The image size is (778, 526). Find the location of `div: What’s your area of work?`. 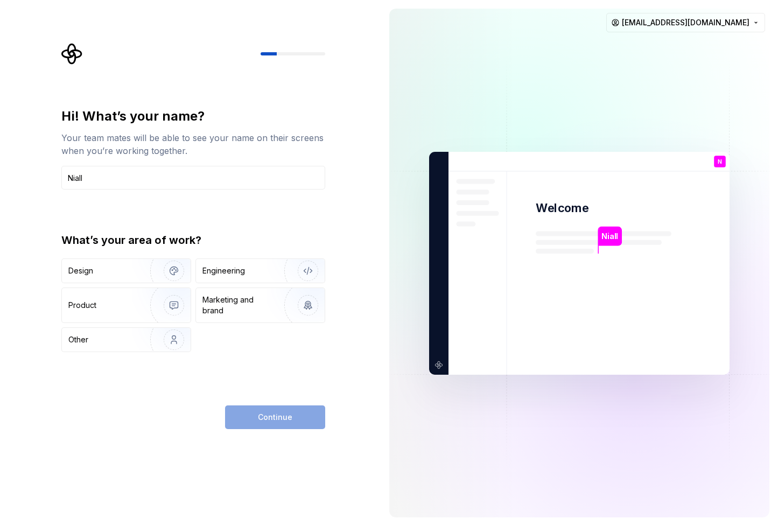

div: What’s your area of work? is located at coordinates (193, 240).